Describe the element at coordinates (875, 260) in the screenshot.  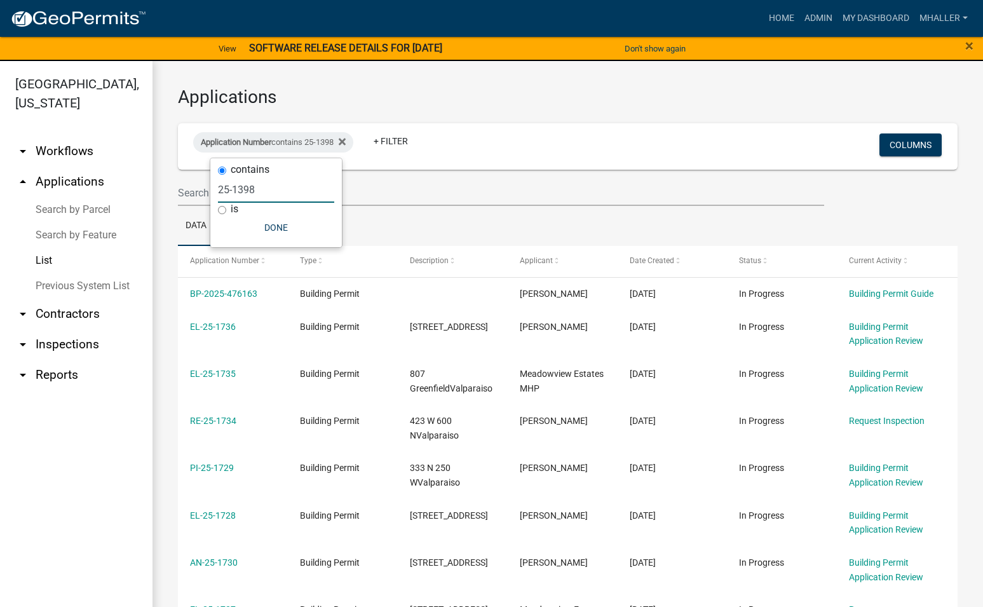
I see `span: Current Activity` at that location.